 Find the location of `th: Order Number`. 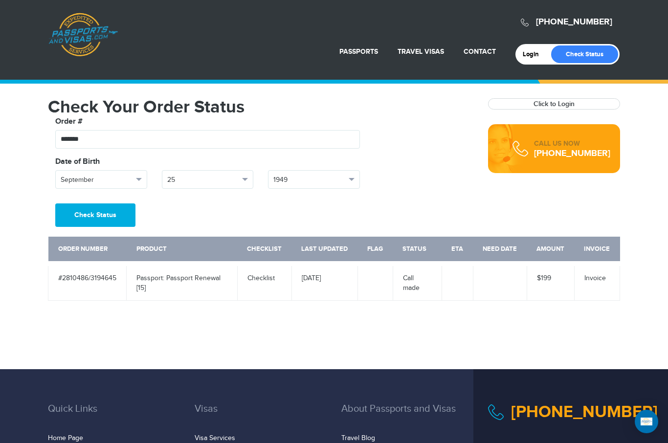

th: Order Number is located at coordinates (88, 250).